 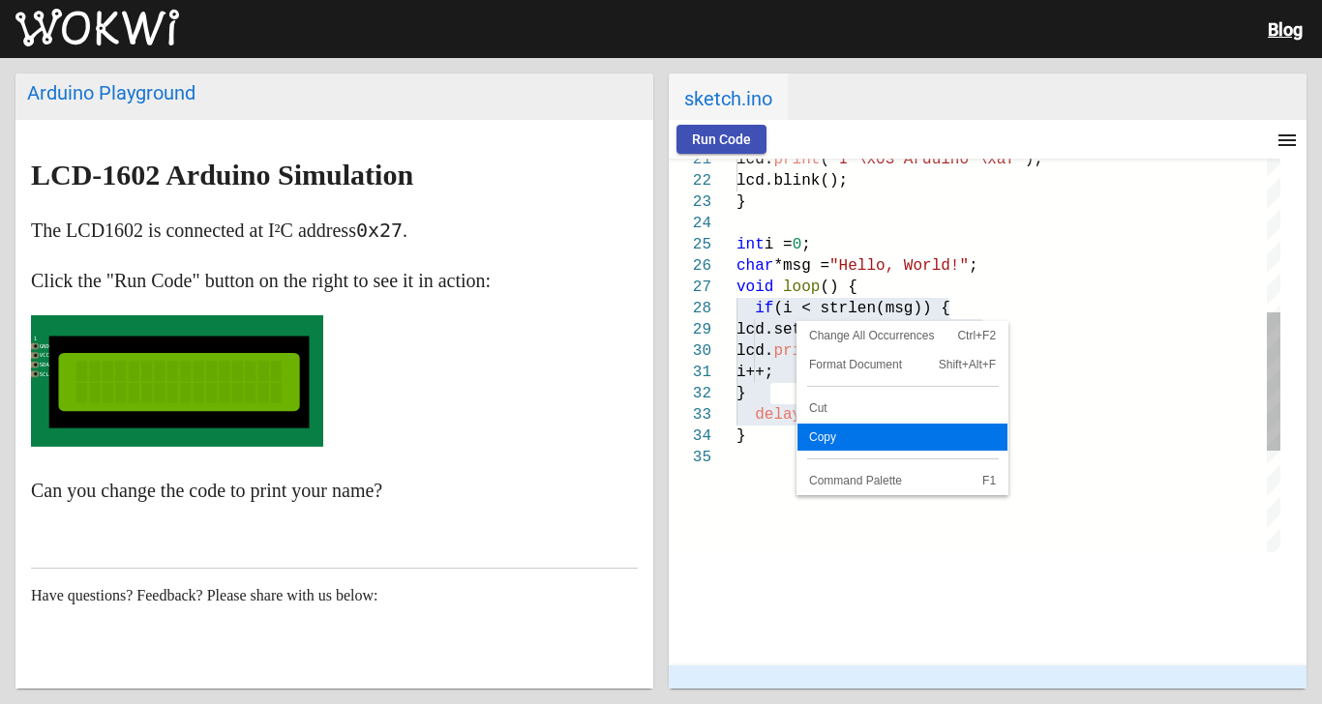 I want to click on span: Shift+Alt+F, so click(x=963, y=365).